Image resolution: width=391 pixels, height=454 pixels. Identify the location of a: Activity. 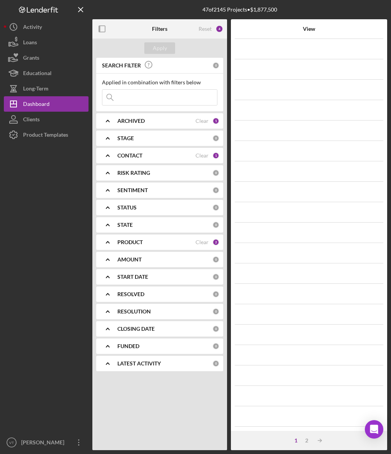
(46, 27).